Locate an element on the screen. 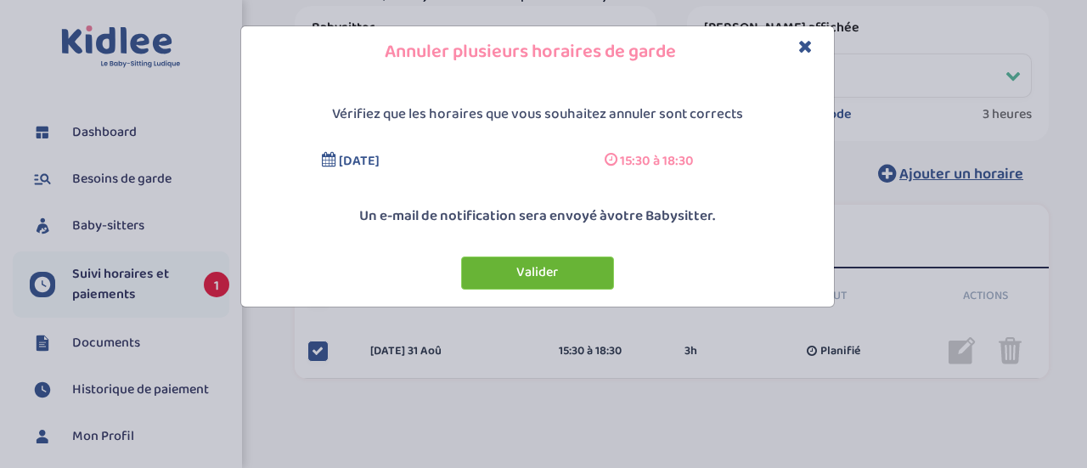 The image size is (1087, 468). p: Un e-mail de notification sera envoyé à is located at coordinates (537, 216).